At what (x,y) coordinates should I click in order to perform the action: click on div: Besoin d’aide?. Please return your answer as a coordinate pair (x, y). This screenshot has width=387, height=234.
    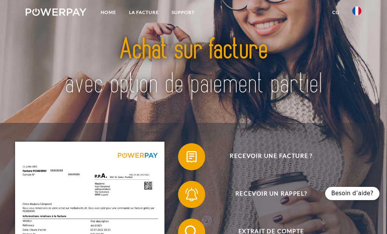
    Looking at the image, I should click on (352, 193).